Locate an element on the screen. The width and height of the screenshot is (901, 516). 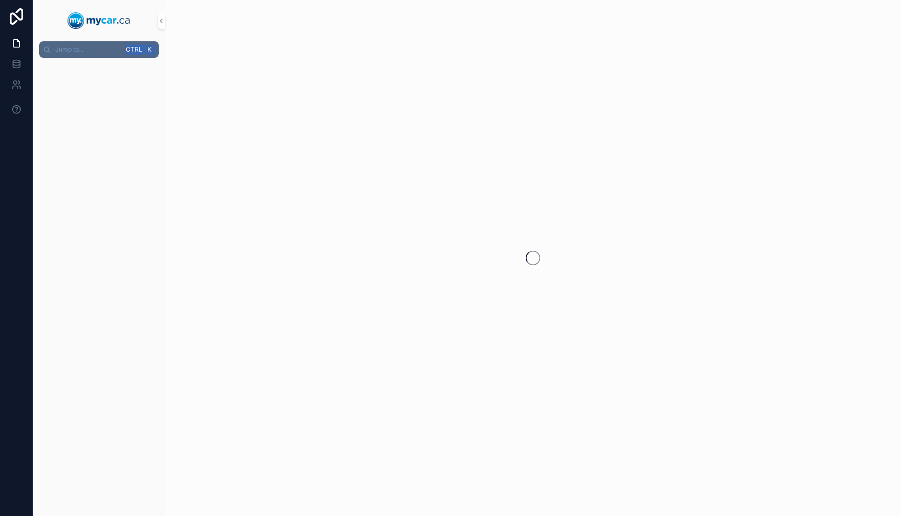
span: K is located at coordinates (150, 49).